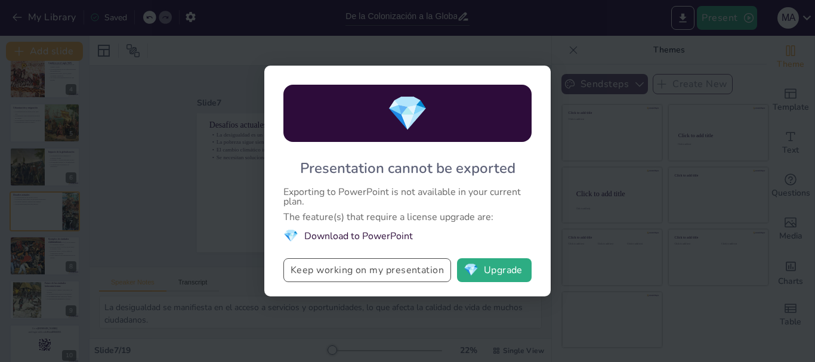 The height and width of the screenshot is (362, 815). Describe the element at coordinates (407, 197) in the screenshot. I see `div: Exporting to PowerPoint is not available in your current plan.` at that location.